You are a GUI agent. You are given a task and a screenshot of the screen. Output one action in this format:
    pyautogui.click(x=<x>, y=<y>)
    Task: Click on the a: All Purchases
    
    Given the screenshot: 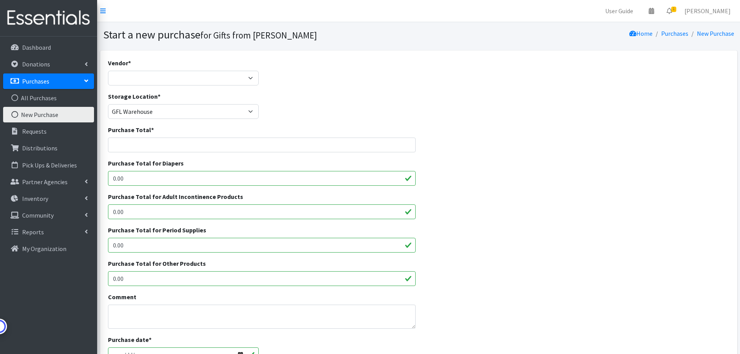 What is the action you would take?
    pyautogui.click(x=49, y=98)
    